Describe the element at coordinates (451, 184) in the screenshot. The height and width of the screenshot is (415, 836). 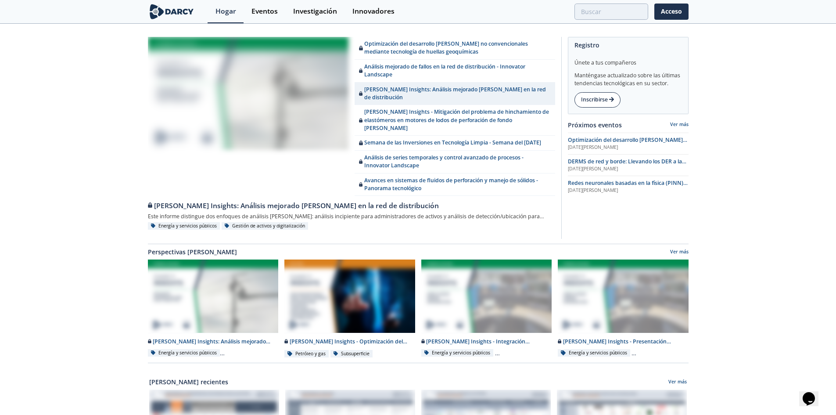
I see `font: Avances en sistemas de fluidos de perforación y manejo de sólidos - Panorama tecnológico` at that location.